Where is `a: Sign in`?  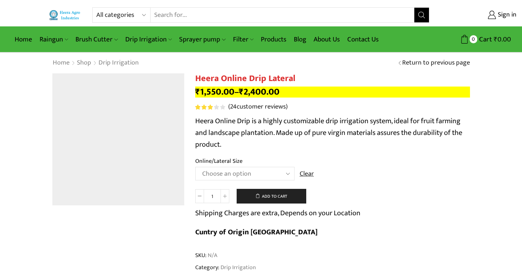 a: Sign in is located at coordinates (478, 15).